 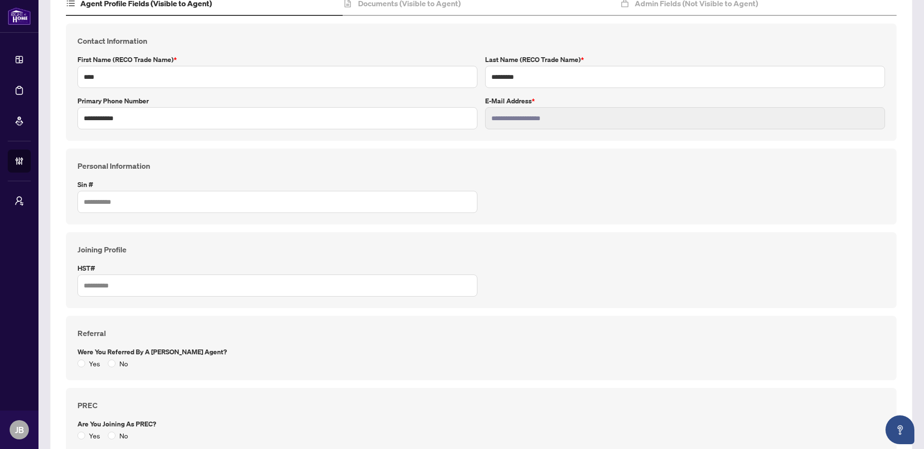 I want to click on h4: Joining Profile, so click(x=481, y=250).